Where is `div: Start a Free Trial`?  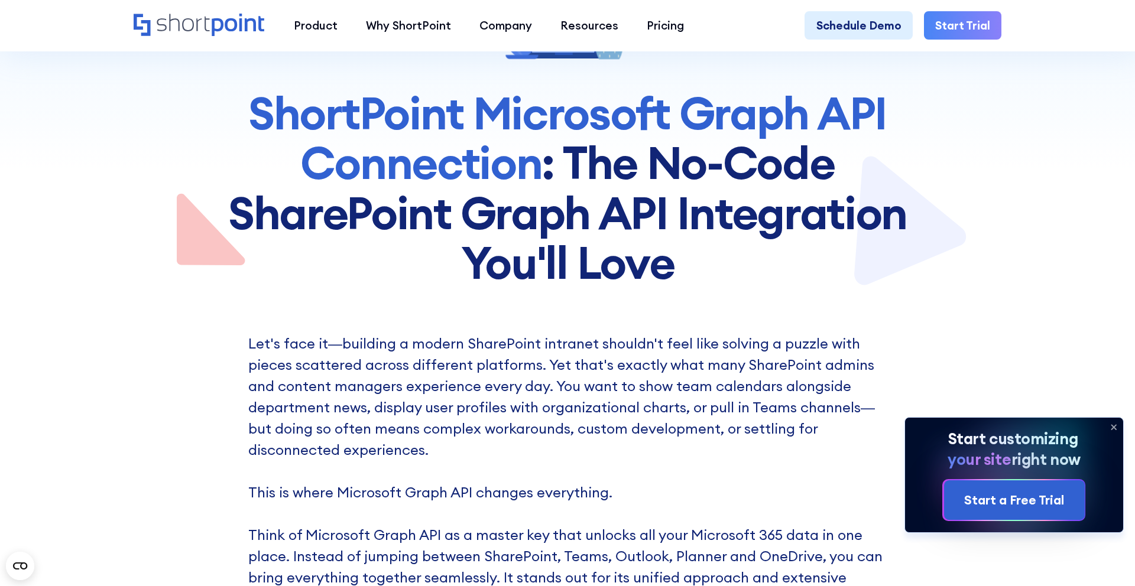
div: Start a Free Trial is located at coordinates (1014, 501).